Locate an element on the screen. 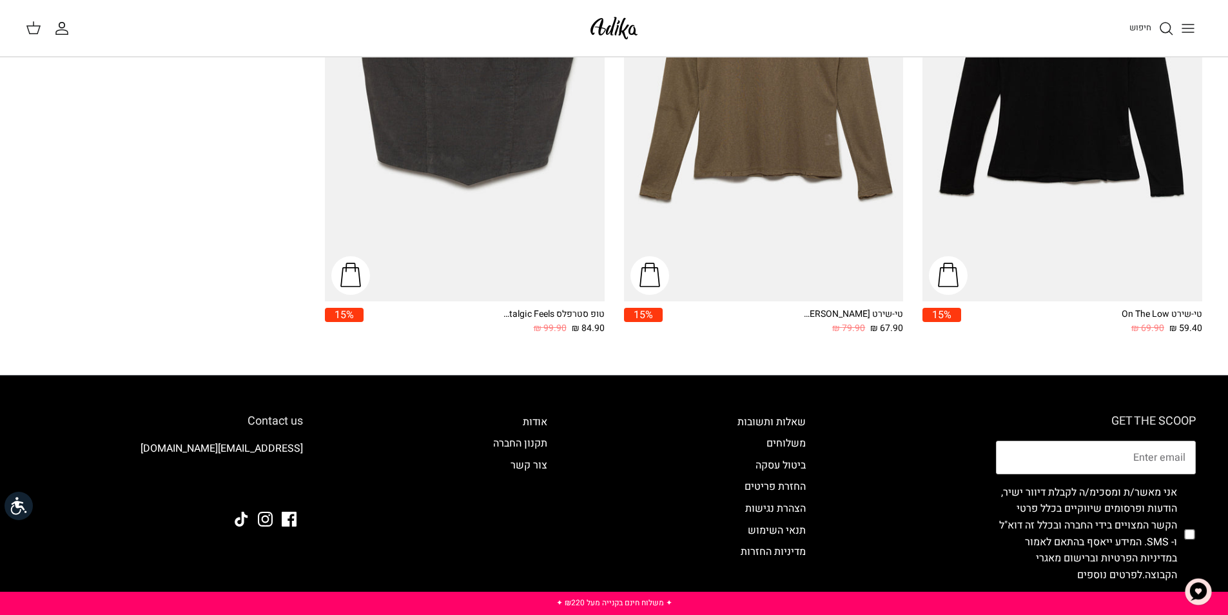 This screenshot has width=1228, height=615. a: ✦ משלוח חינם בקנייה מעל ₪220 ✦ is located at coordinates (615, 602).